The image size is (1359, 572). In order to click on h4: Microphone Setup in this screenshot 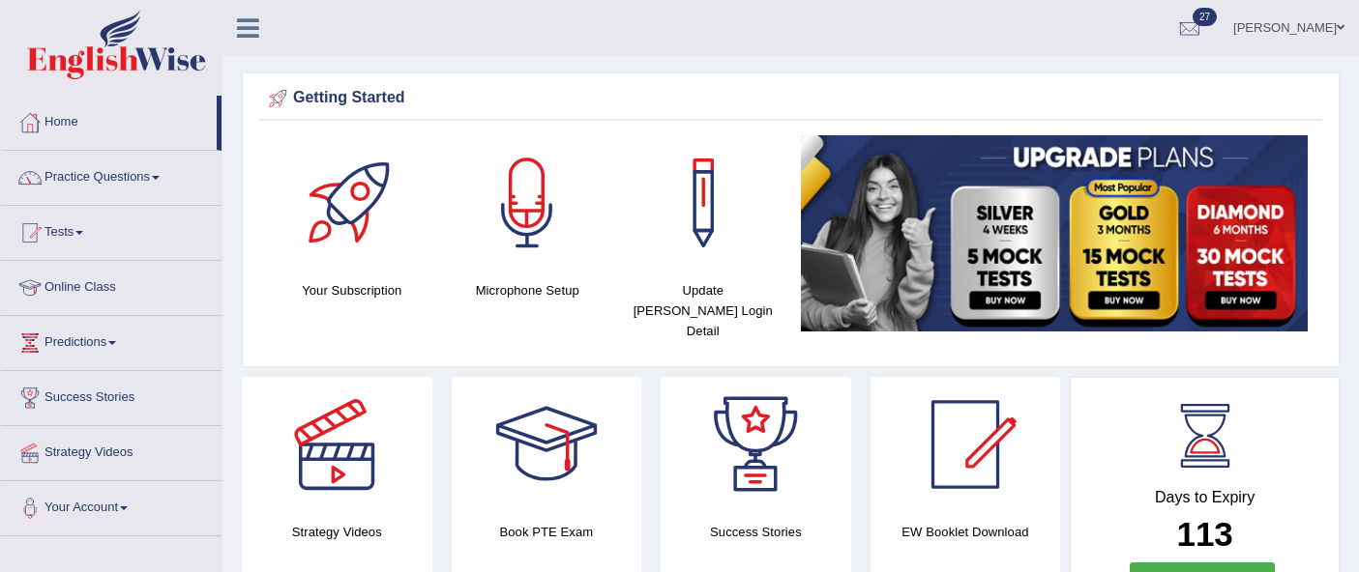, I will do `click(528, 290)`.